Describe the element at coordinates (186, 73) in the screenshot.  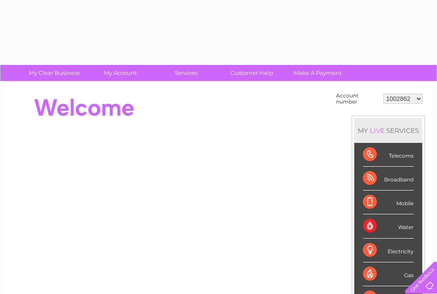
I see `a: Services` at that location.